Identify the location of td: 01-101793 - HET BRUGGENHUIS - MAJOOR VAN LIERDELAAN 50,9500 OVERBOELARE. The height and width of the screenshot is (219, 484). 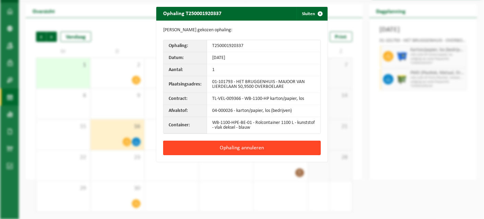
(263, 84).